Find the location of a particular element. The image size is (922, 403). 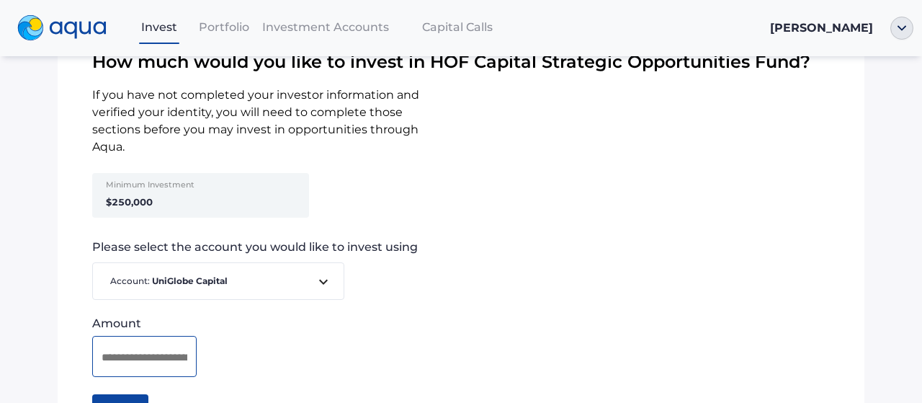

span: Account: is located at coordinates (210, 281).